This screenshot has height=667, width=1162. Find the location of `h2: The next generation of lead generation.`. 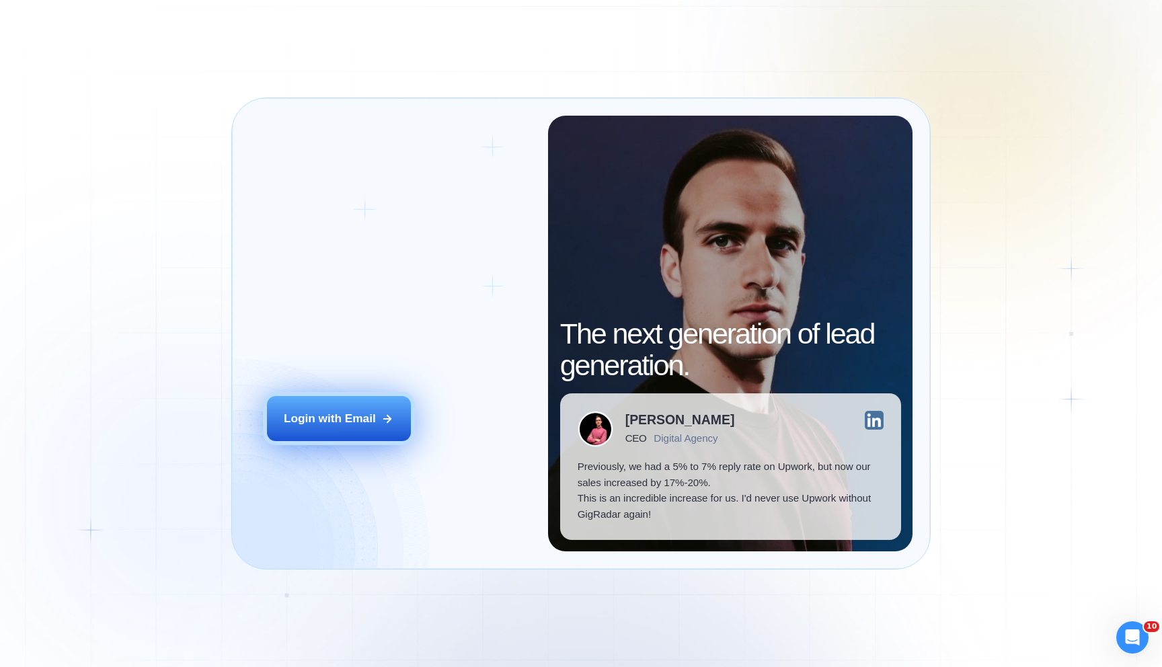

h2: The next generation of lead generation. is located at coordinates (730, 350).